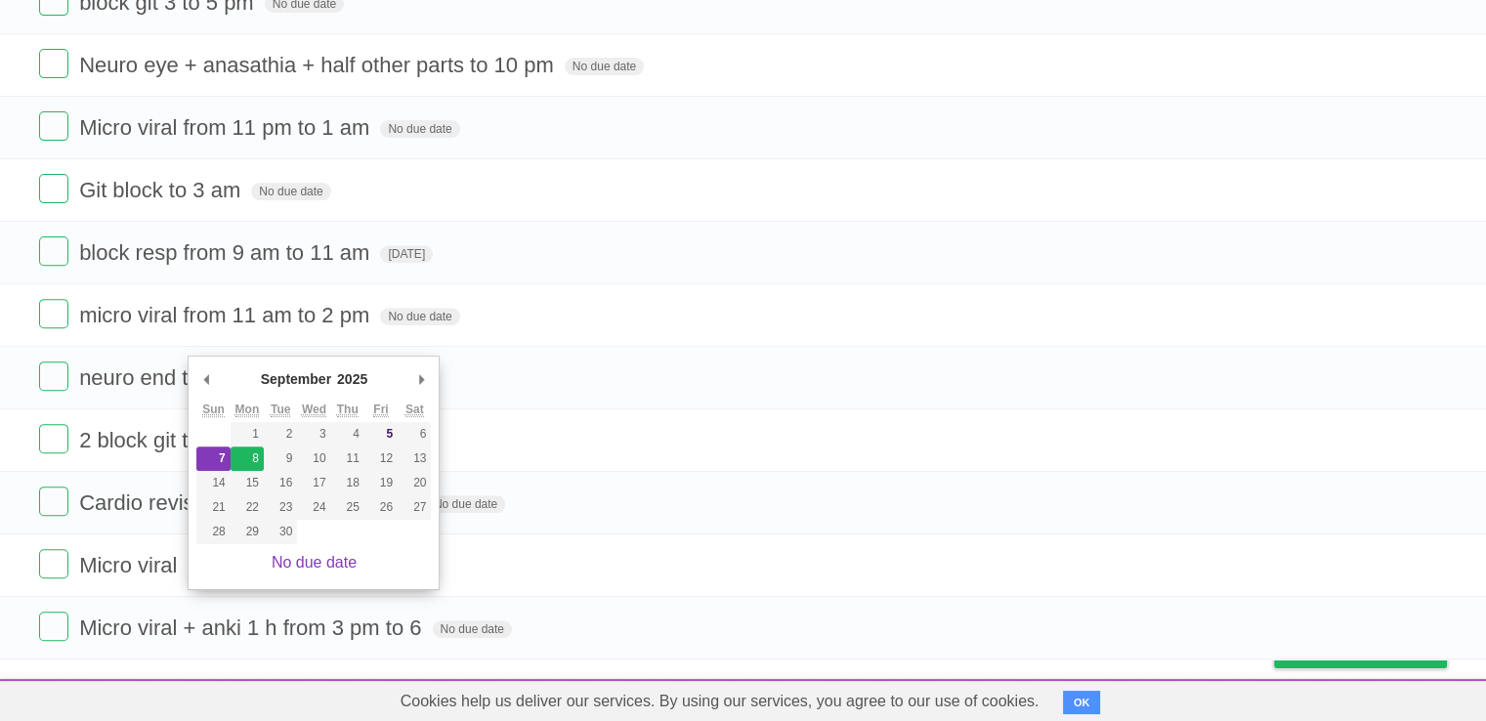 This screenshot has height=721, width=1486. Describe the element at coordinates (213, 507) in the screenshot. I see `button: 21` at that location.